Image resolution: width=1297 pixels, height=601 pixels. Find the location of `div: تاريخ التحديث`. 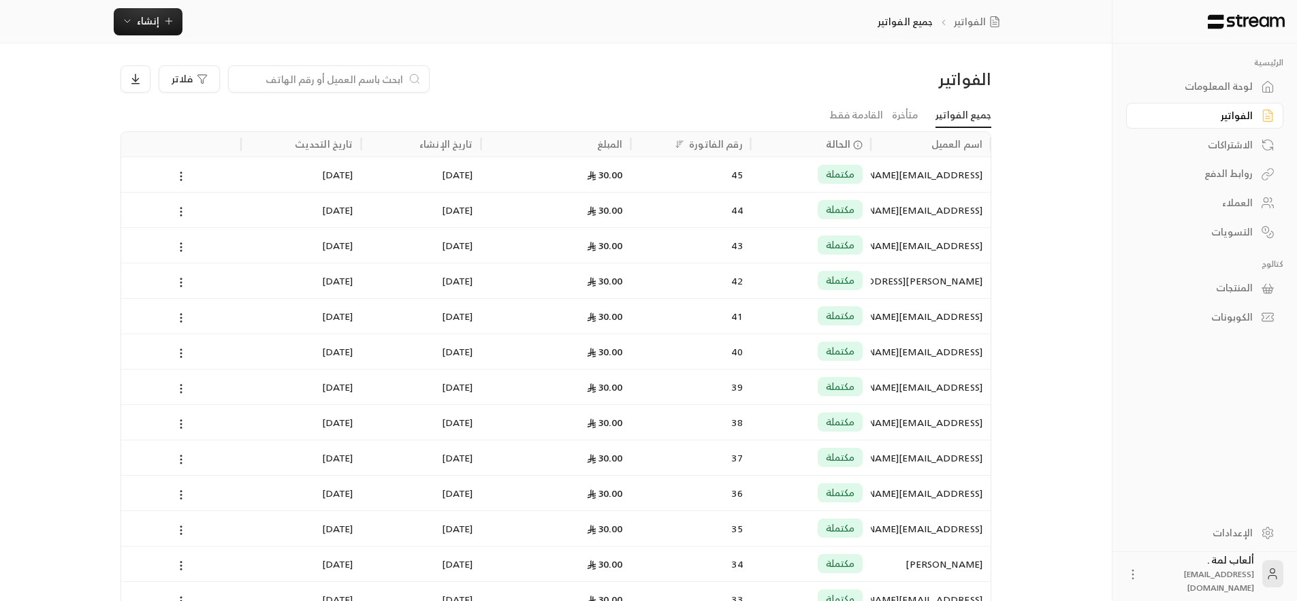

div: تاريخ التحديث is located at coordinates (324, 144).